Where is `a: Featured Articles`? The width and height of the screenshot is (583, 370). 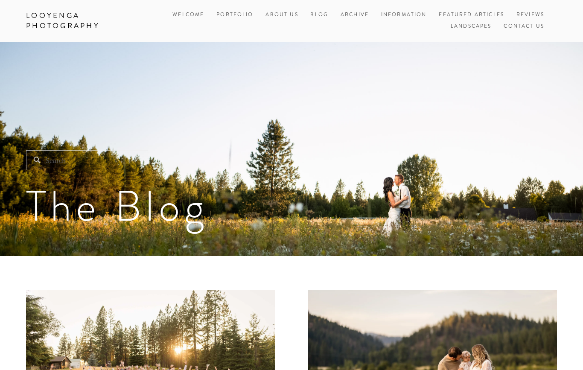
a: Featured Articles is located at coordinates (471, 15).